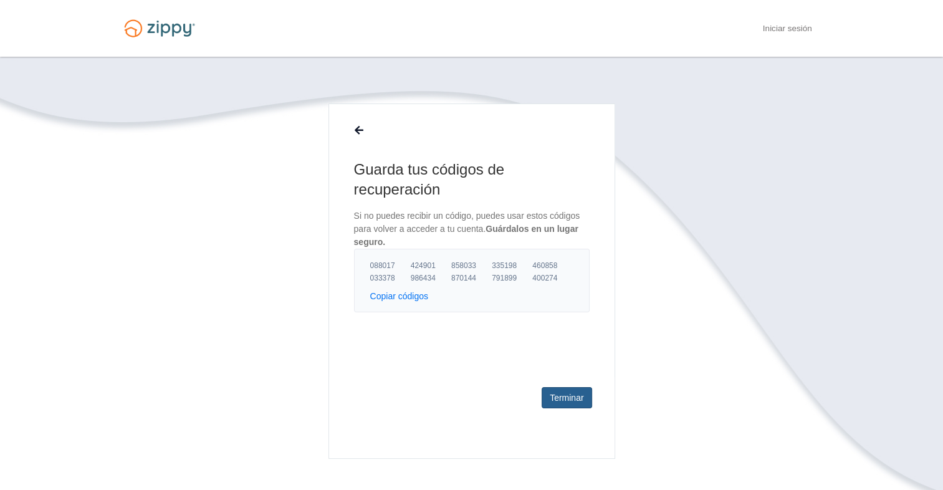 This screenshot has width=943, height=490. I want to click on button: Copiar códigos, so click(399, 296).